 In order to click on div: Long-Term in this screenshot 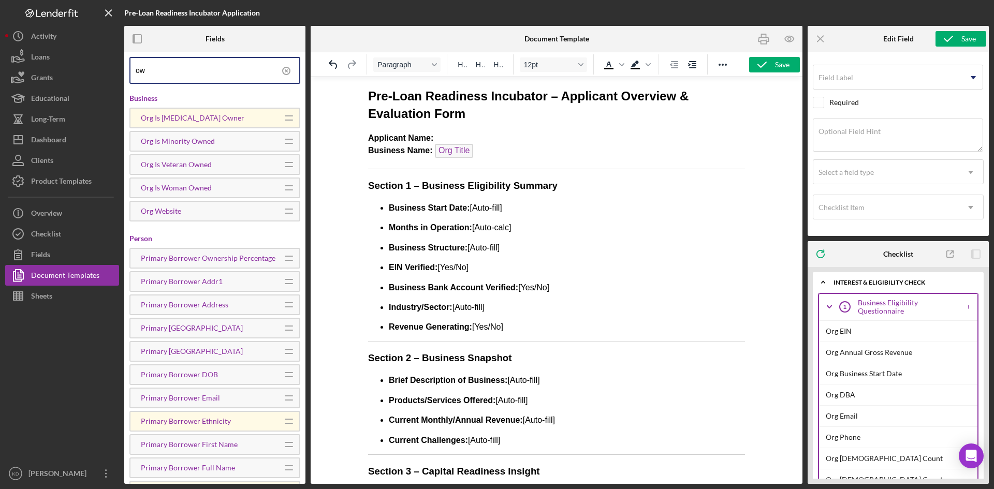, I will do `click(48, 120)`.